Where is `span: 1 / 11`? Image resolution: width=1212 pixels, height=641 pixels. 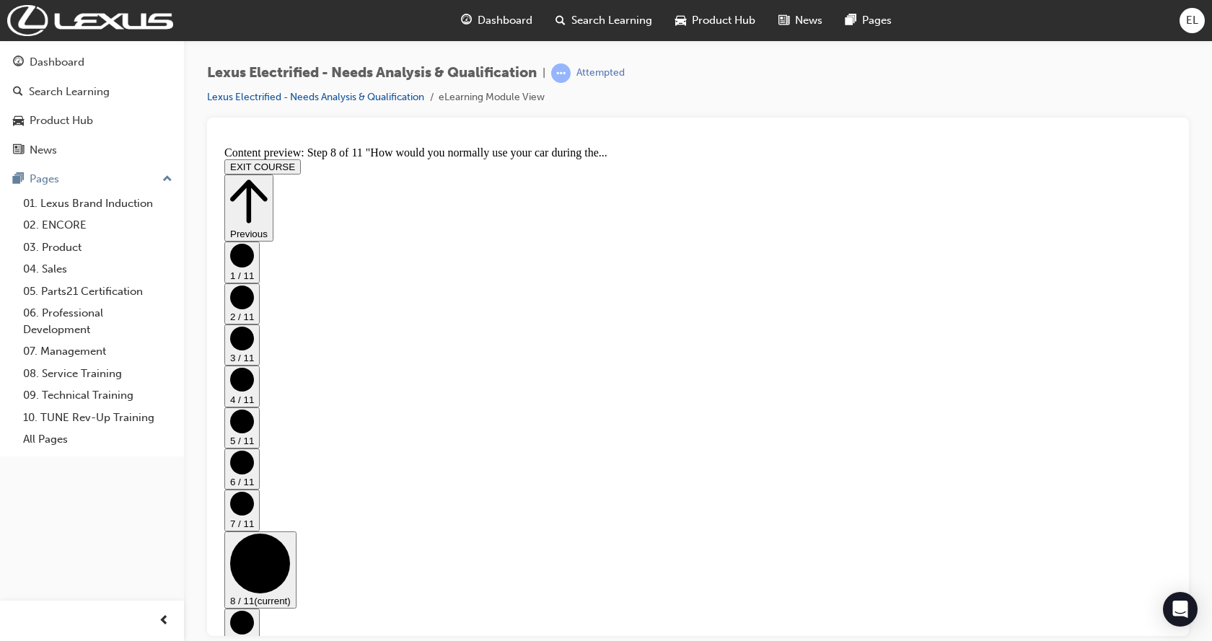
span: 1 / 11 is located at coordinates (23, 135).